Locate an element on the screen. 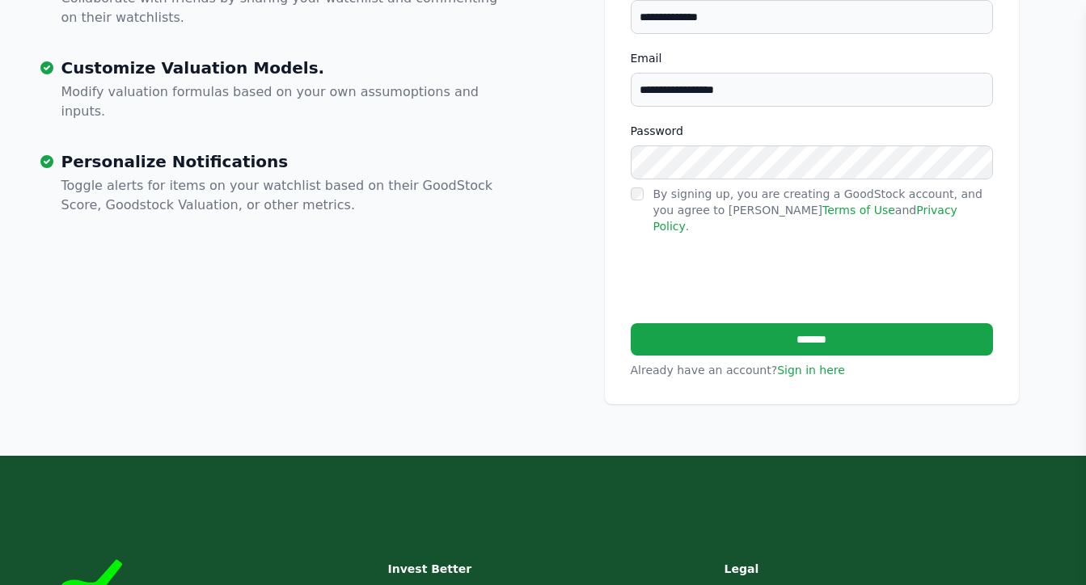 The image size is (1086, 585). label: Email is located at coordinates (812, 58).